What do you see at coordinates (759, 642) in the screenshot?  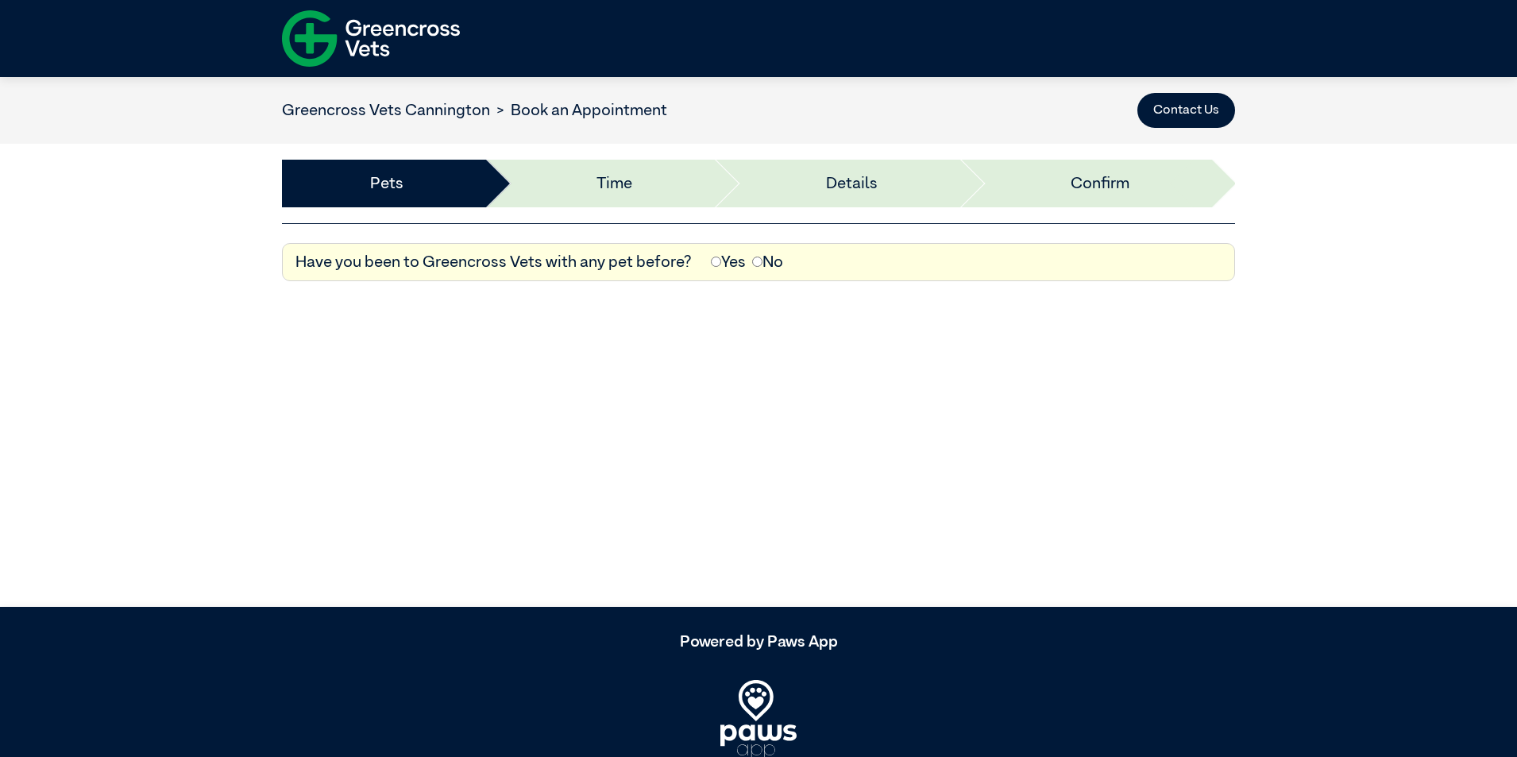 I see `h5: Powered by Paws App` at bounding box center [759, 642].